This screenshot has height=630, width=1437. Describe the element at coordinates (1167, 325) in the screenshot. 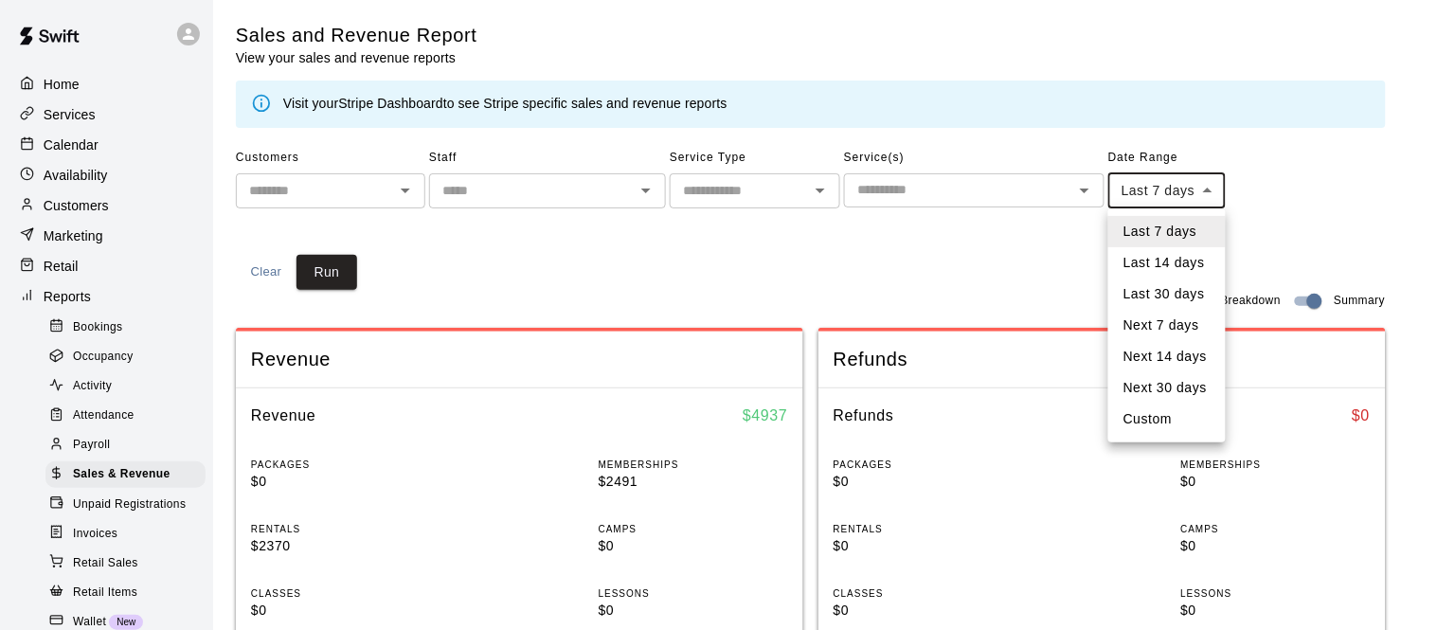

I see `li: Next 7 days` at that location.